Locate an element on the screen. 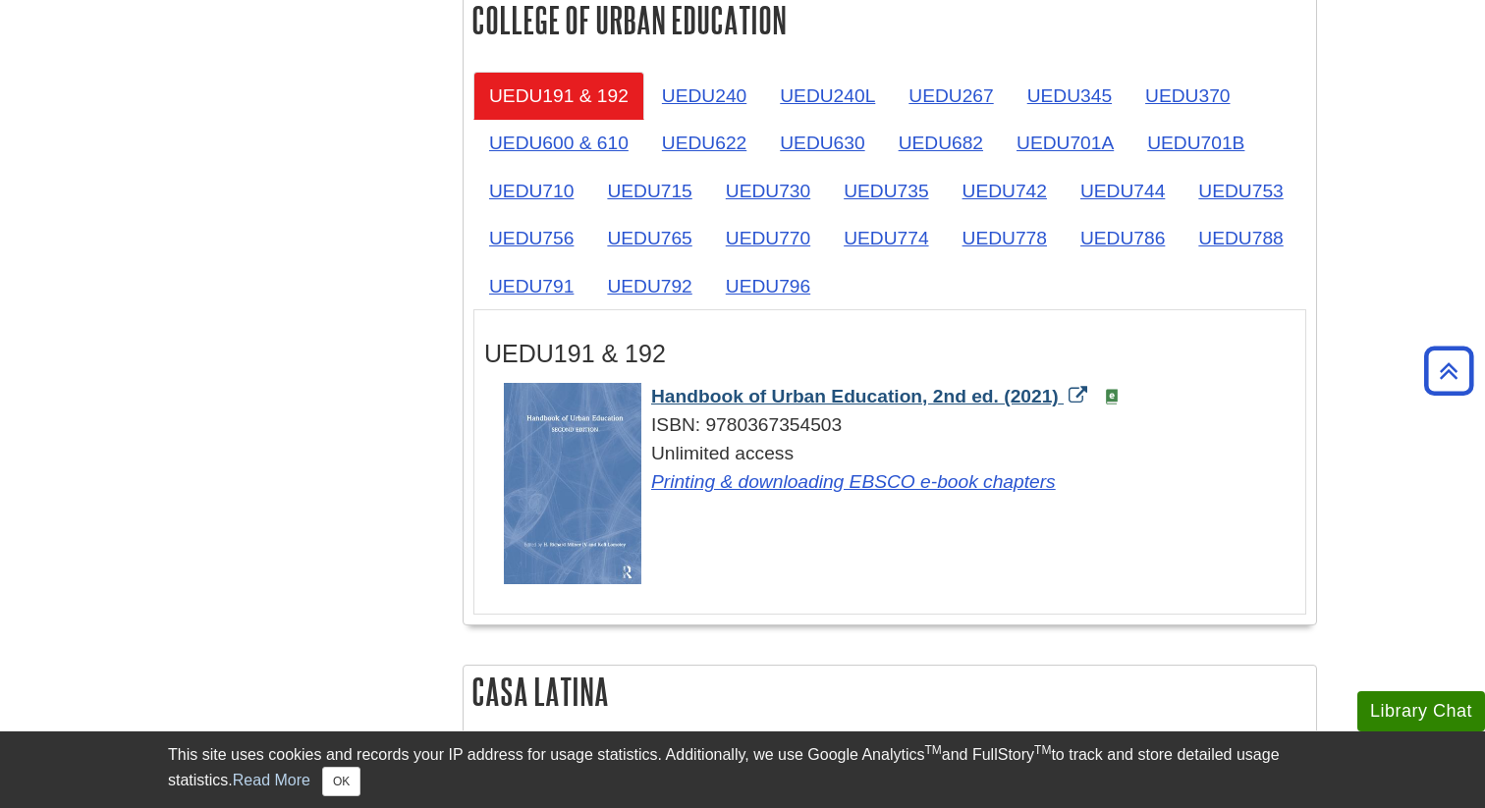 Image resolution: width=1485 pixels, height=808 pixels. div: Unlimited access is located at coordinates (900, 469).